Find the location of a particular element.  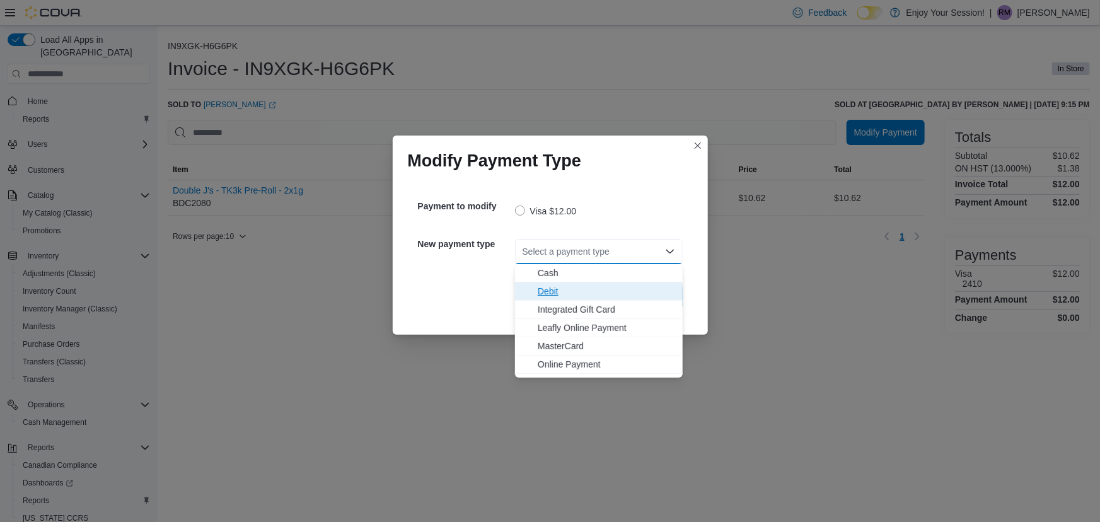

span: Cash is located at coordinates (607, 273).